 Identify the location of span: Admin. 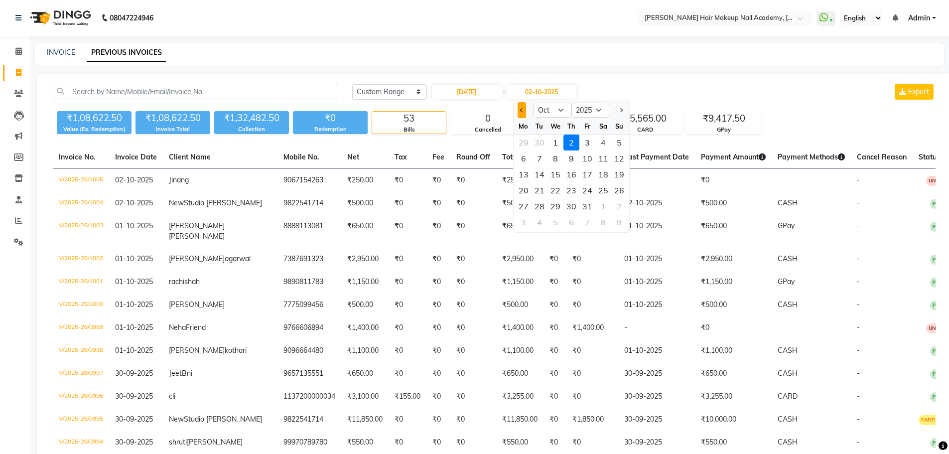
(919, 18).